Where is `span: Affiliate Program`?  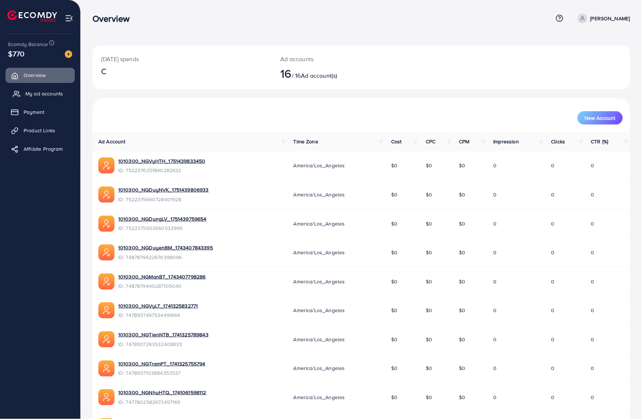 span: Affiliate Program is located at coordinates (43, 149).